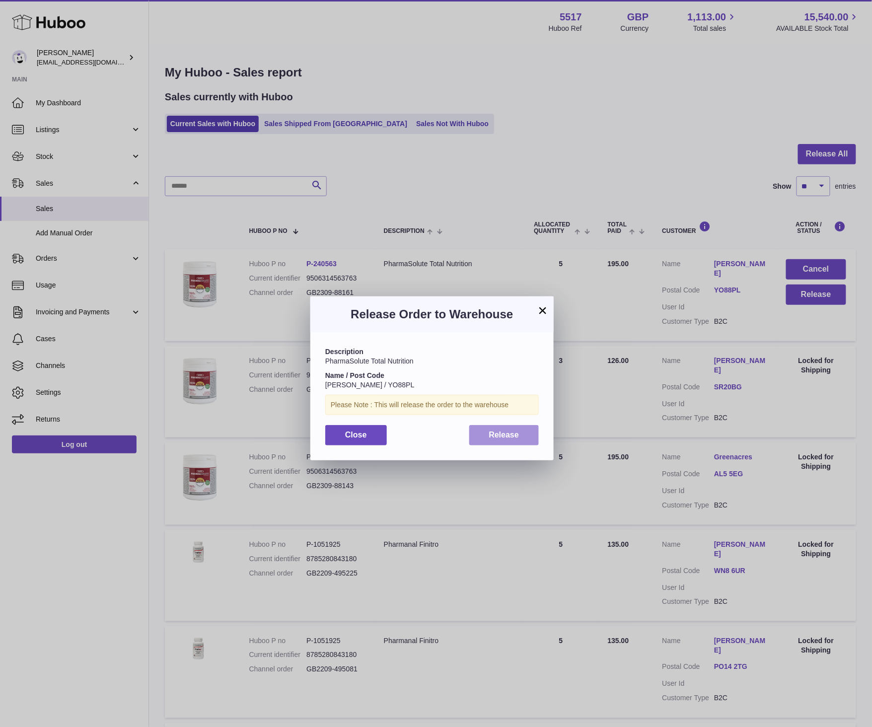 The width and height of the screenshot is (872, 727). What do you see at coordinates (504, 435) in the screenshot?
I see `span: Release` at bounding box center [504, 435].